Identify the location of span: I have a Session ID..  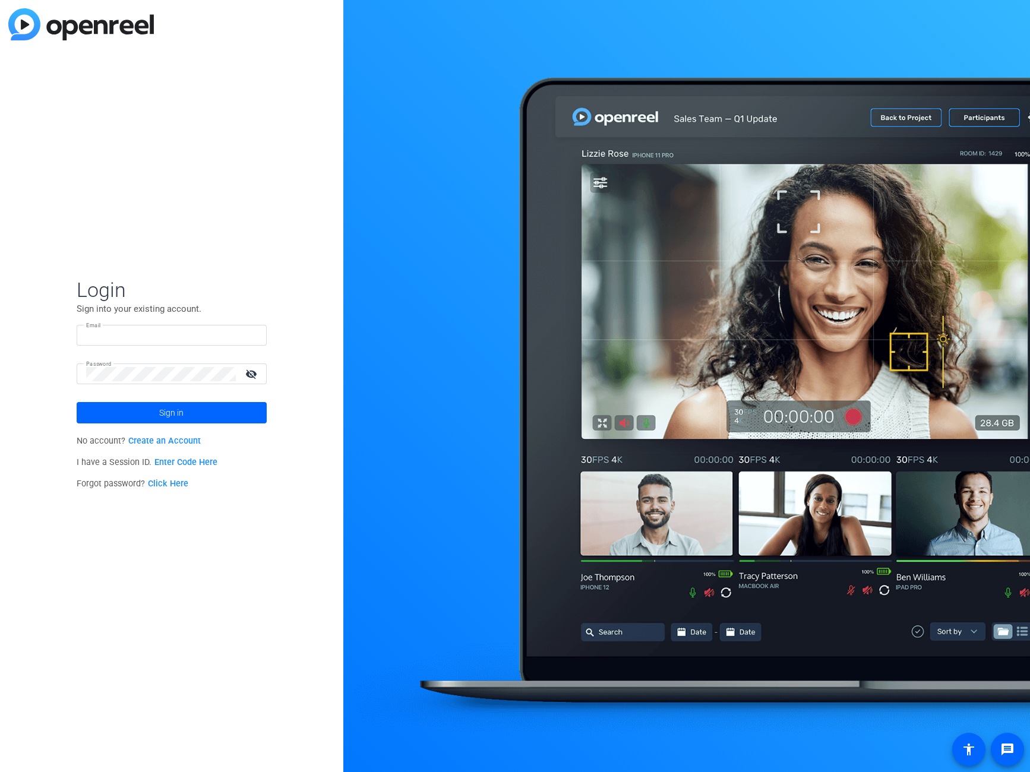
(147, 462).